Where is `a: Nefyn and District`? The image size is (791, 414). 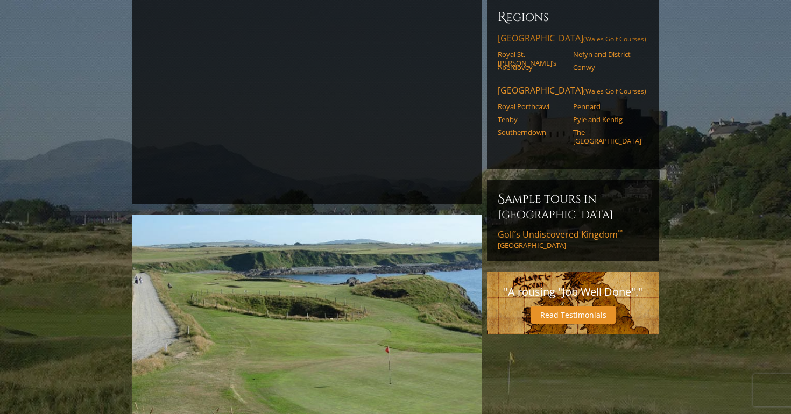
a: Nefyn and District is located at coordinates (607, 54).